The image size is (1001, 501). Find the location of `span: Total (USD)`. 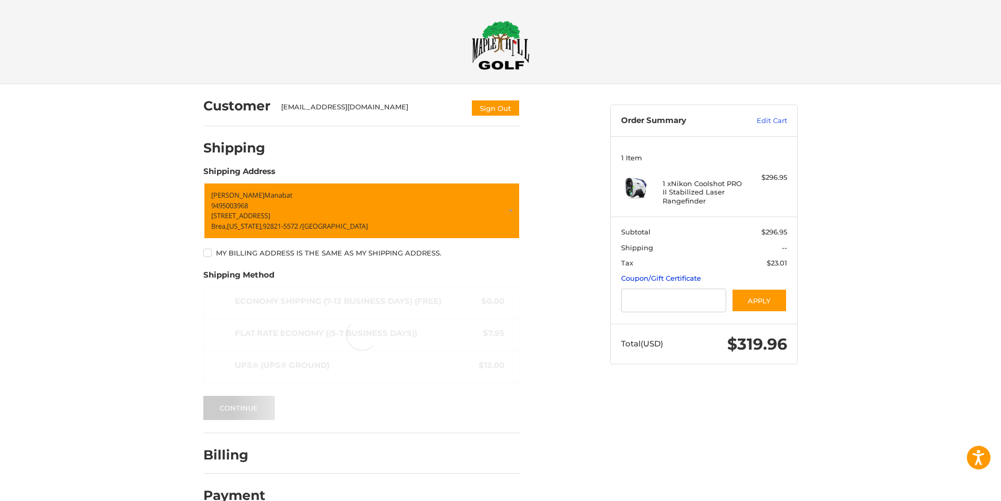

span: Total (USD) is located at coordinates (642, 343).